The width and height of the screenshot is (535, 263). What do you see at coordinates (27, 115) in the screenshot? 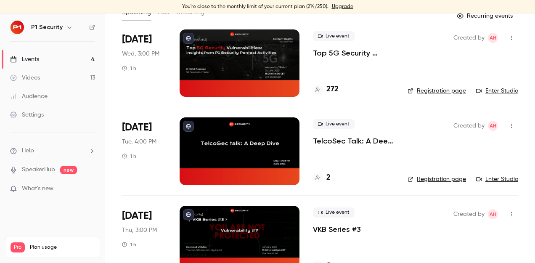
I see `div: Settings` at bounding box center [27, 115].